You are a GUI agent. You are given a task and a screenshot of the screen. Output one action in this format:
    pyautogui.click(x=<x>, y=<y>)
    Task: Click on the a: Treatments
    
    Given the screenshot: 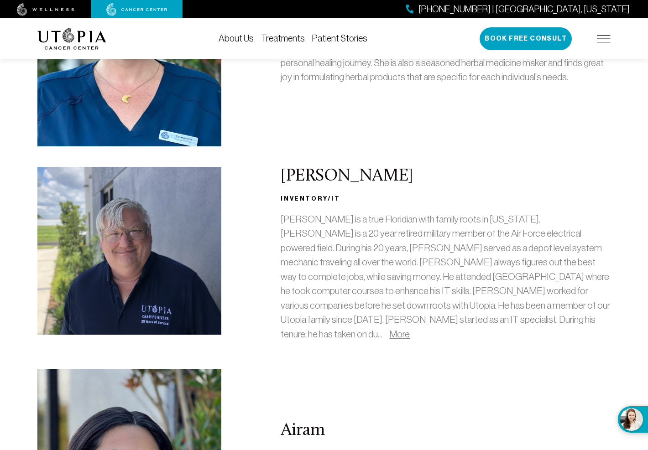 What is the action you would take?
    pyautogui.click(x=283, y=38)
    